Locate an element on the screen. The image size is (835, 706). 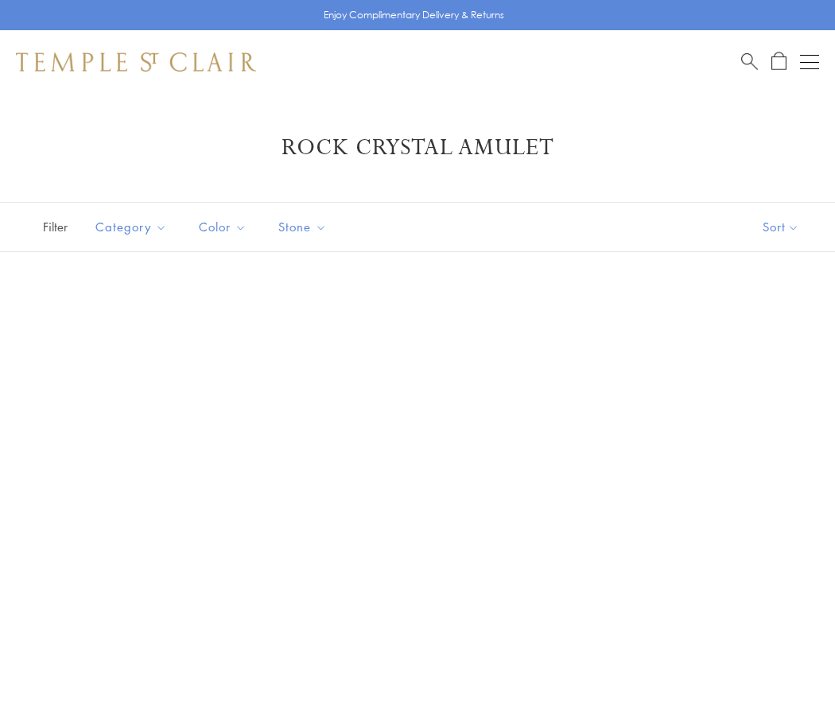
button: Show sort by is located at coordinates (781, 227).